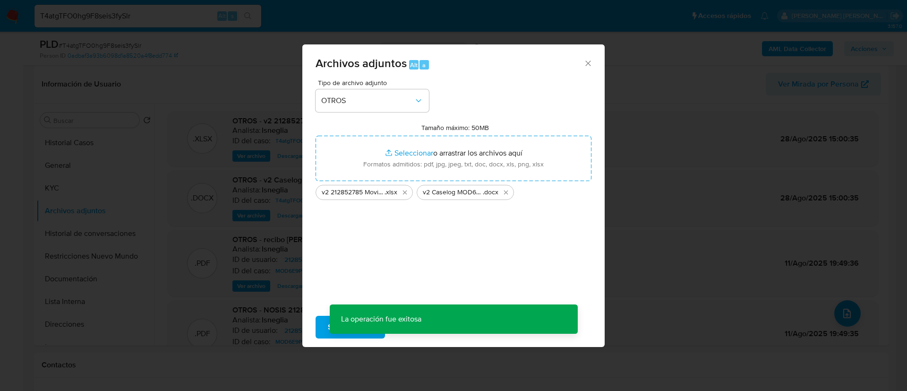  Describe the element at coordinates (353, 192) in the screenshot. I see `span: v2 212852785 Movimientos` at that location.